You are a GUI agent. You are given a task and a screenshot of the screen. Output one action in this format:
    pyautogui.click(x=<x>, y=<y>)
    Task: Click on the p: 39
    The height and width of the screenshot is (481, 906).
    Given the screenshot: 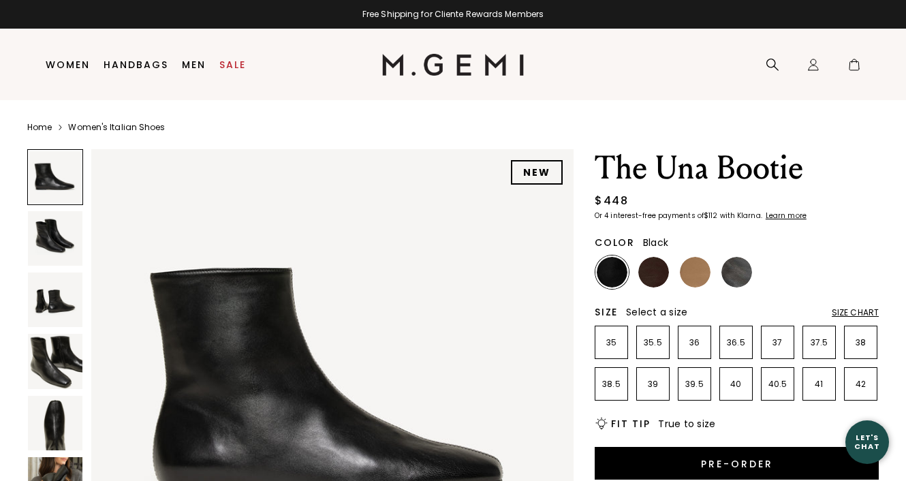 What is the action you would take?
    pyautogui.click(x=653, y=384)
    